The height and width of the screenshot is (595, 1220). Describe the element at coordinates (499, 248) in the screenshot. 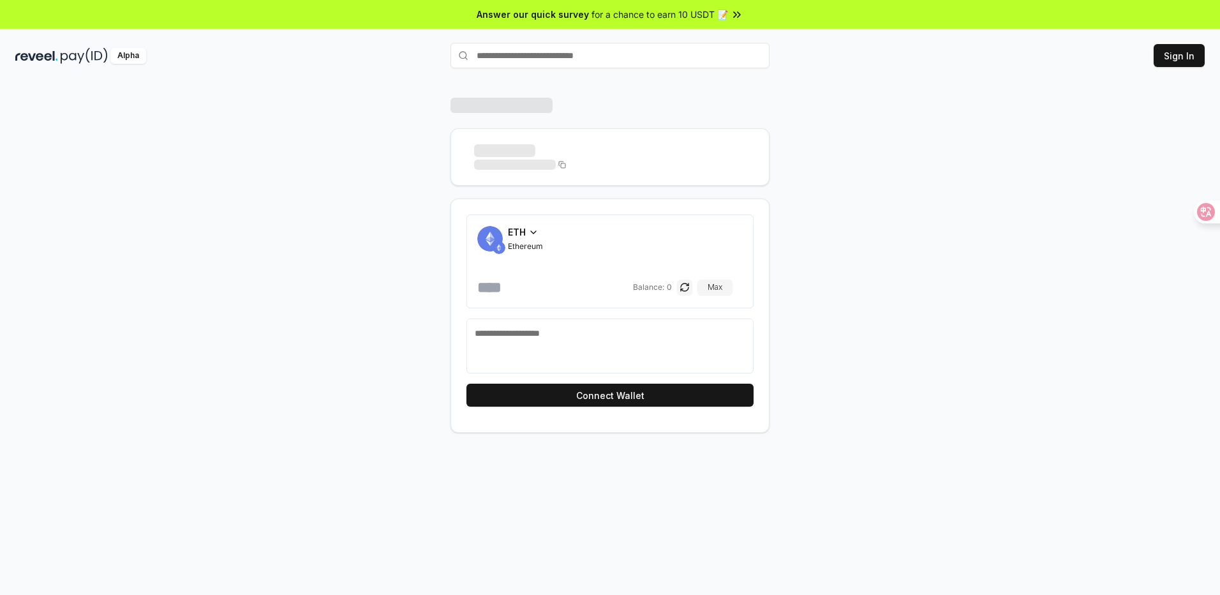

I see `img: ETH.svg` at that location.